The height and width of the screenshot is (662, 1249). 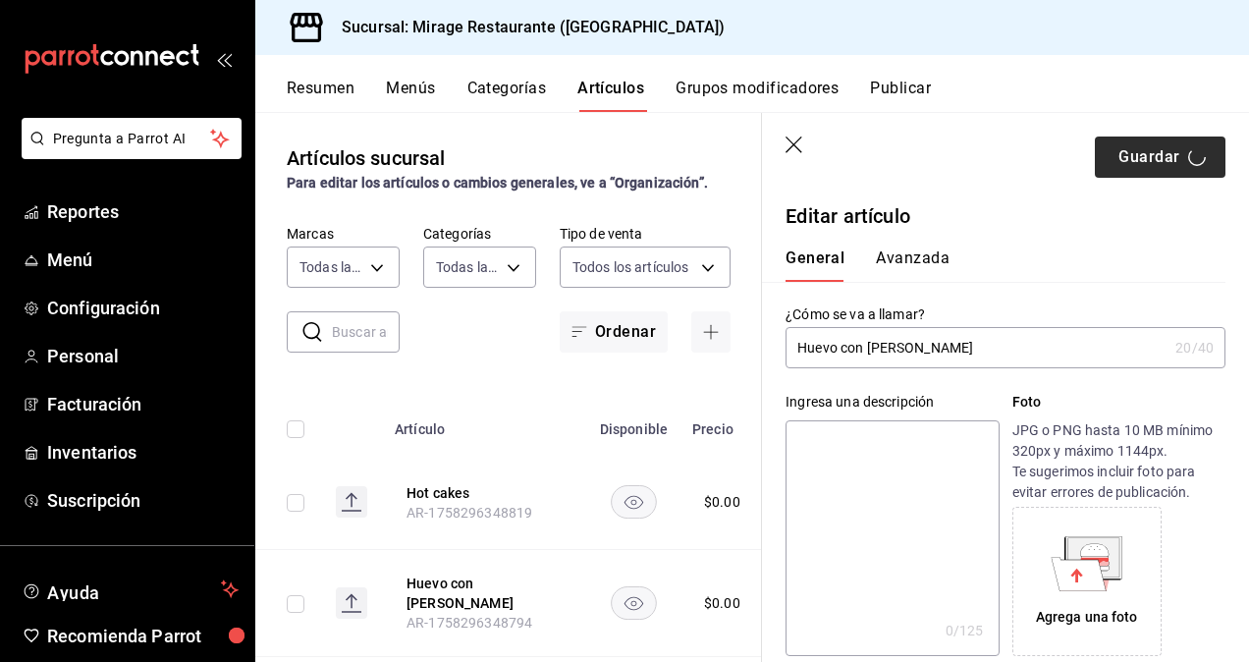 I want to click on label: Marcas, so click(x=343, y=234).